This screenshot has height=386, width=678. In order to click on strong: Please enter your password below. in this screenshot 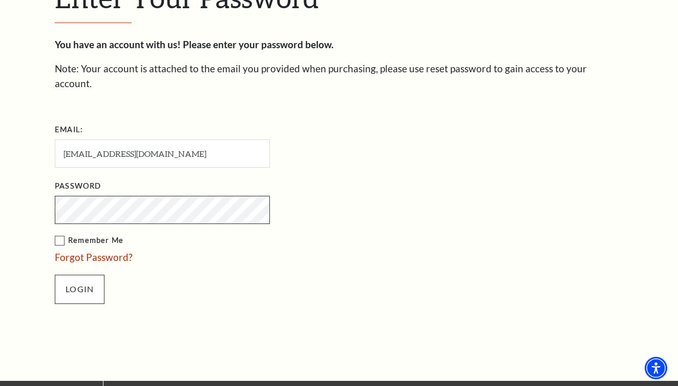, I will do `click(258, 44)`.